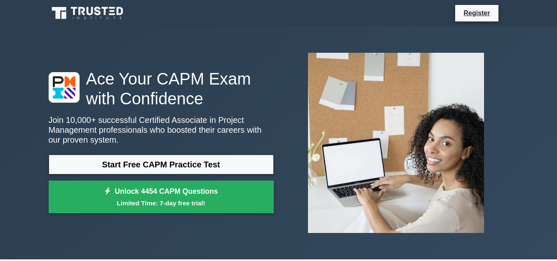 The image size is (557, 261). I want to click on a: Unlock 4454 CAPM QuestionsLimited Time: 7-day free trial!, so click(161, 197).